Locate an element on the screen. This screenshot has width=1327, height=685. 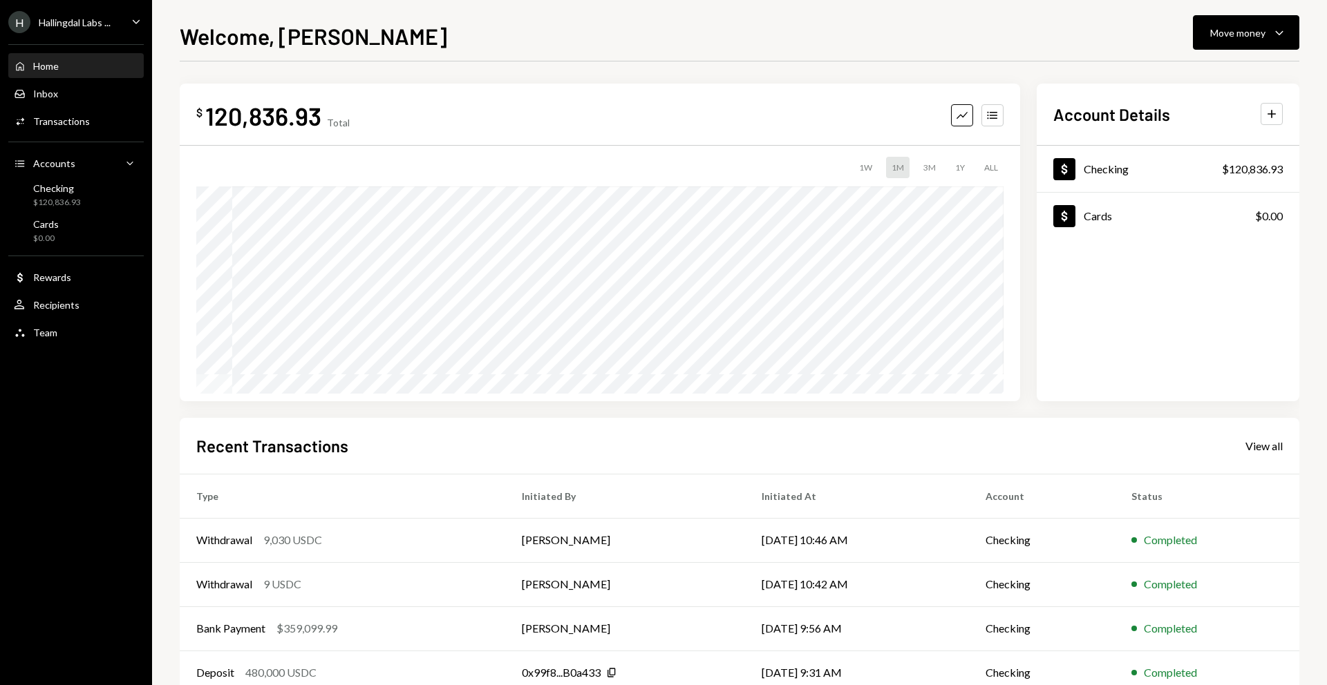
th: Initiated By is located at coordinates (625, 496).